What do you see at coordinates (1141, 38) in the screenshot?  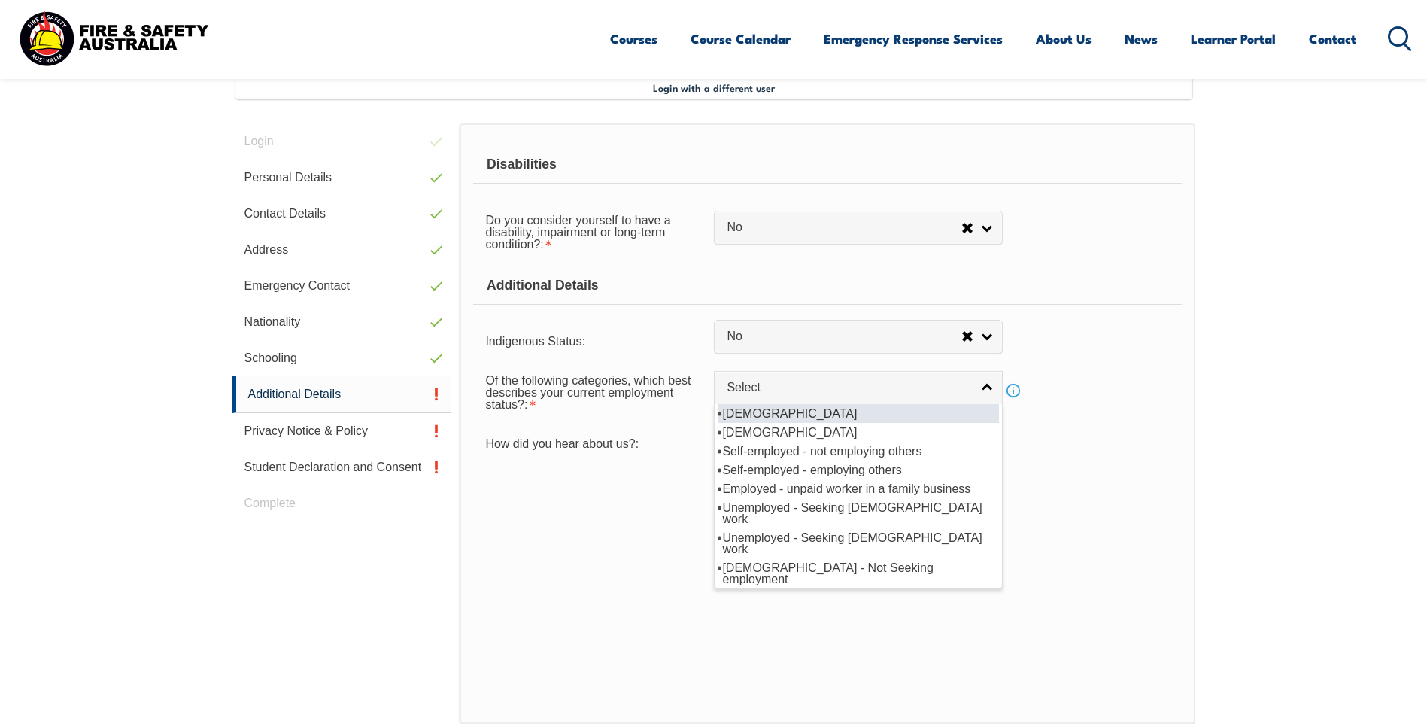 I see `a: News` at bounding box center [1141, 38].